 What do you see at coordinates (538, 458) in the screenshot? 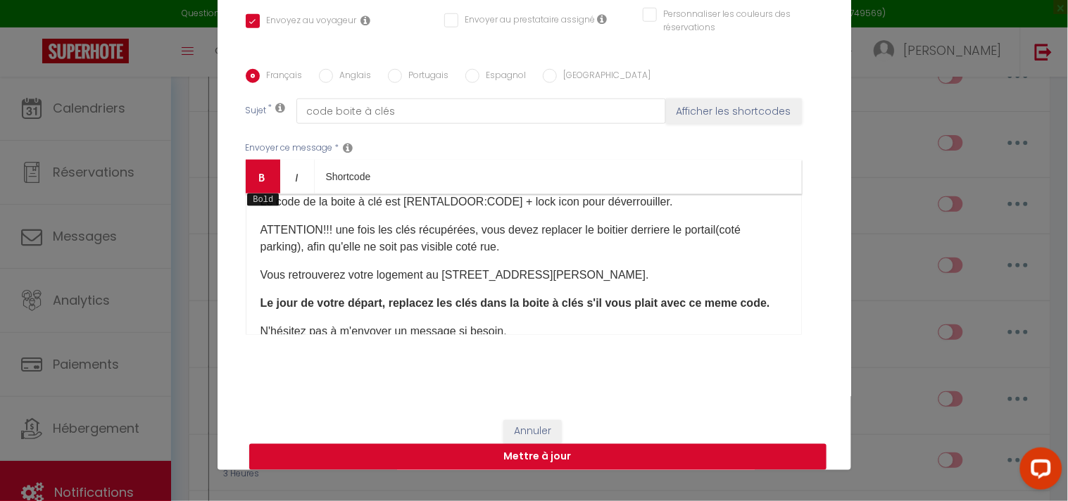
I see `button: Mettre à jour` at bounding box center [538, 458].